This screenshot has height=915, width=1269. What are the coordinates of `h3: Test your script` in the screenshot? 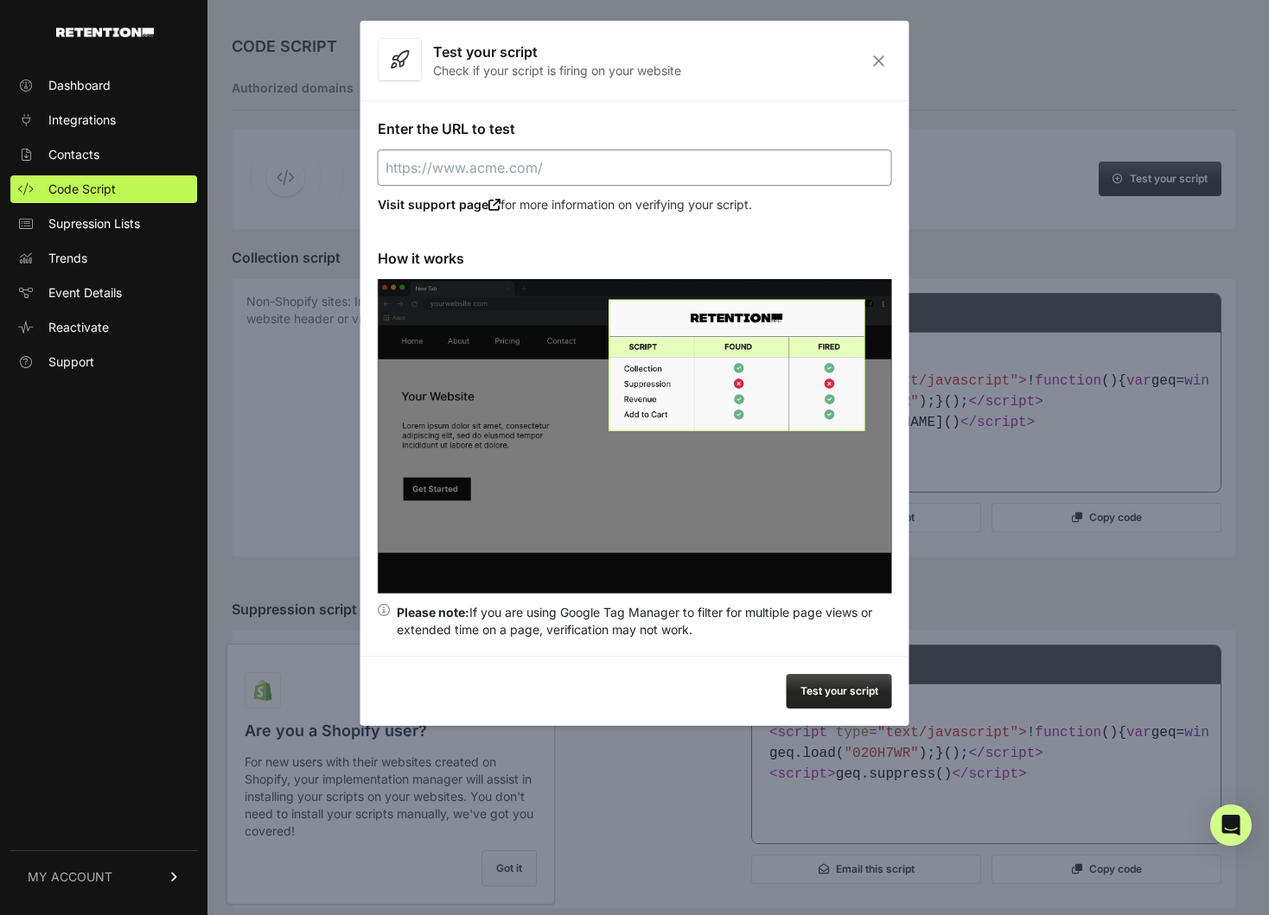 It's located at (557, 52).